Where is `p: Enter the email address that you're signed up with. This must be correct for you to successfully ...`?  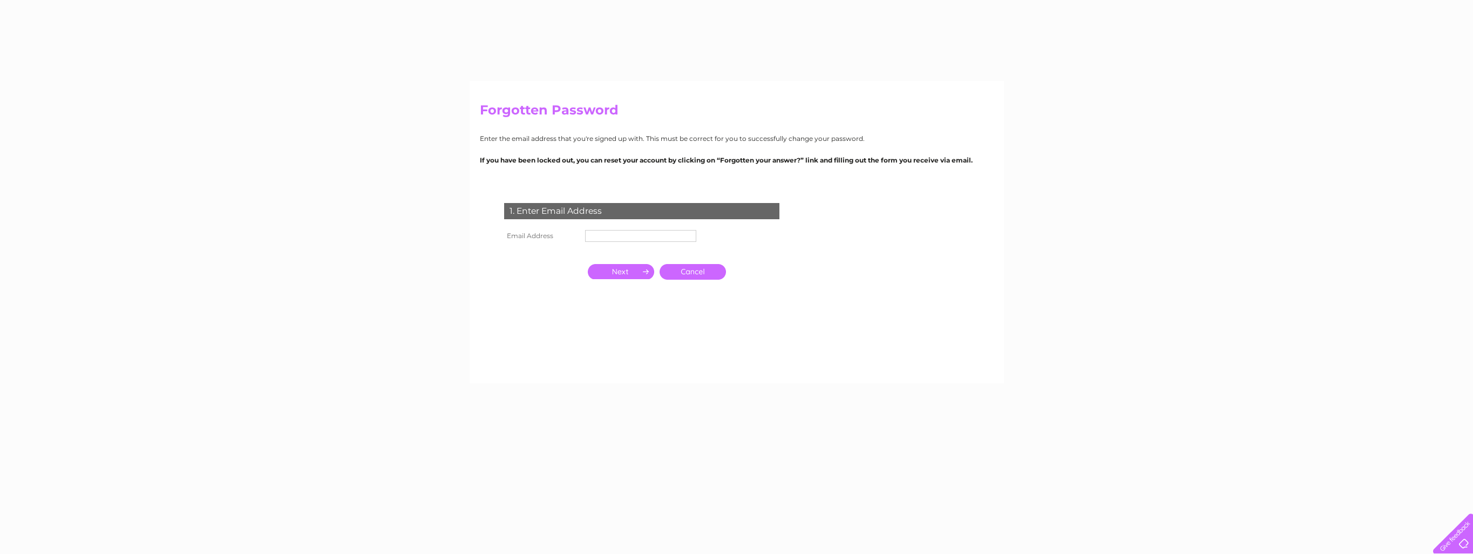 p: Enter the email address that you're signed up with. This must be correct for you to successfully ... is located at coordinates (737, 138).